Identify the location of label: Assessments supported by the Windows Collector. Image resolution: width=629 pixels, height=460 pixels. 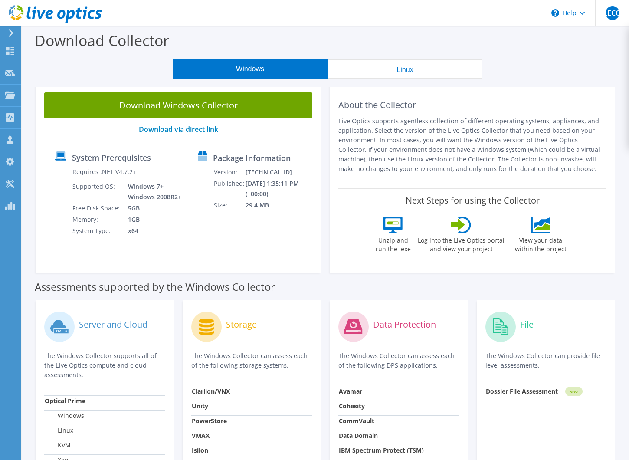
(155, 287).